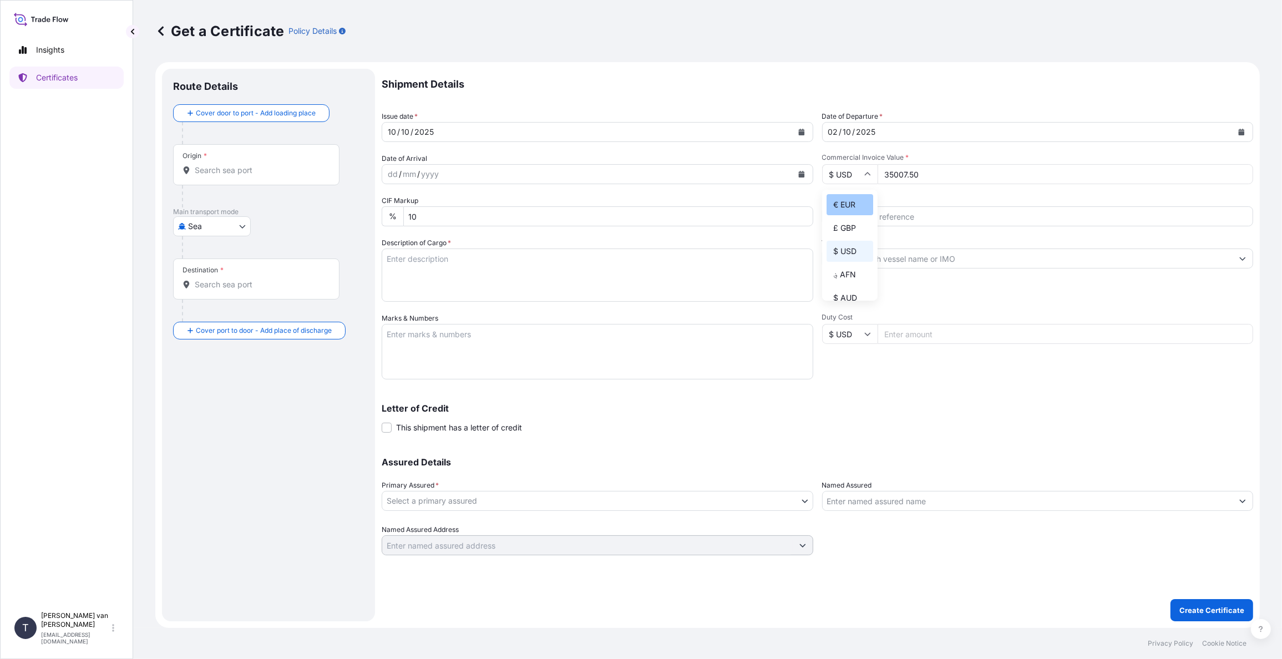 This screenshot has width=1282, height=659. What do you see at coordinates (195, 156) in the screenshot?
I see `div: Origin` at bounding box center [195, 156].